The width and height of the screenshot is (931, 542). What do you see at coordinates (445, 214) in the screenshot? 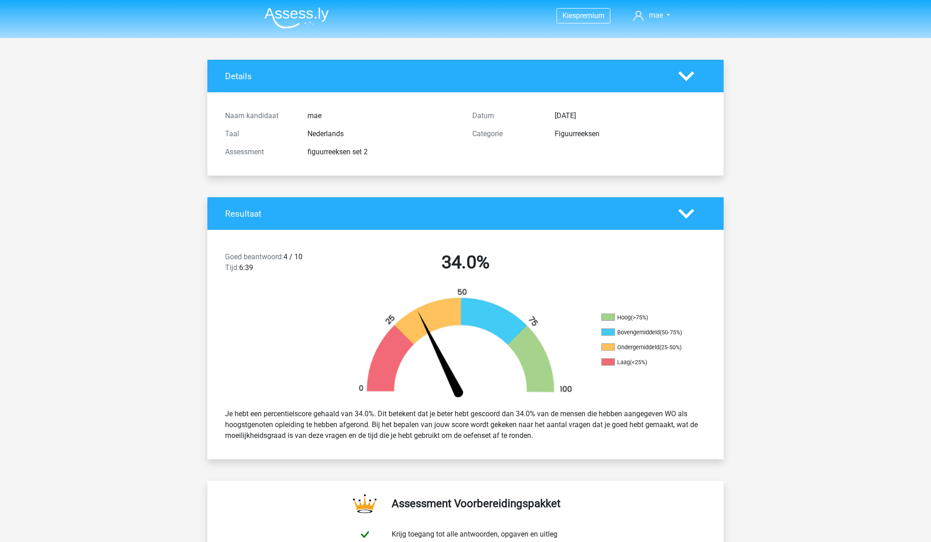
I see `h4: Resultaat` at bounding box center [445, 214].